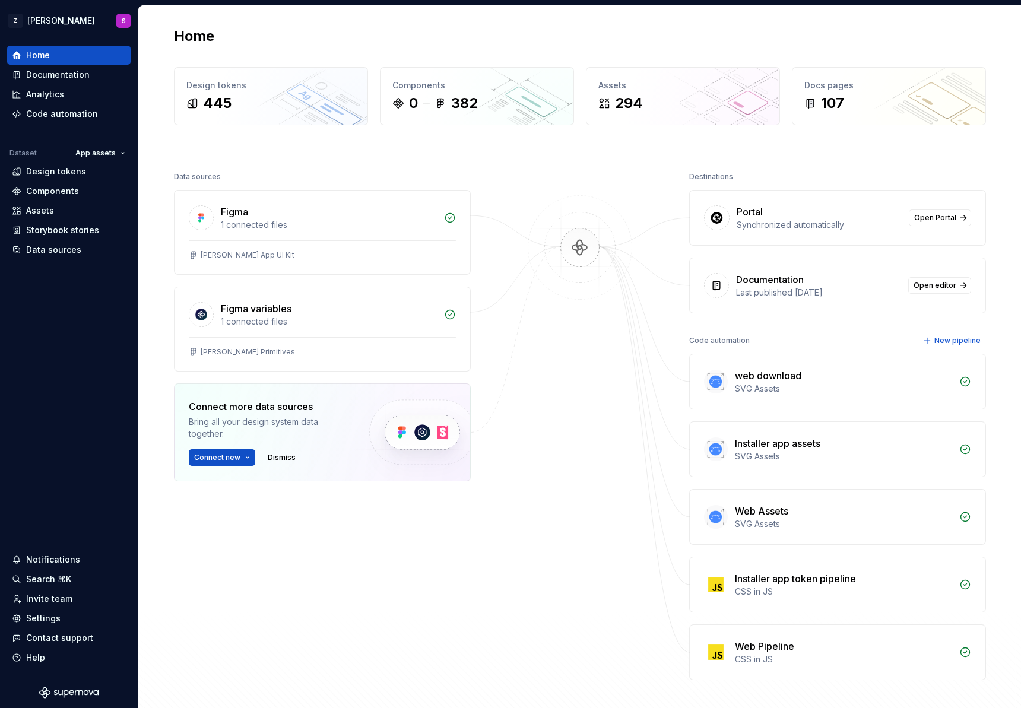 The width and height of the screenshot is (1021, 708). What do you see at coordinates (69, 599) in the screenshot?
I see `a: Invite team` at bounding box center [69, 599].